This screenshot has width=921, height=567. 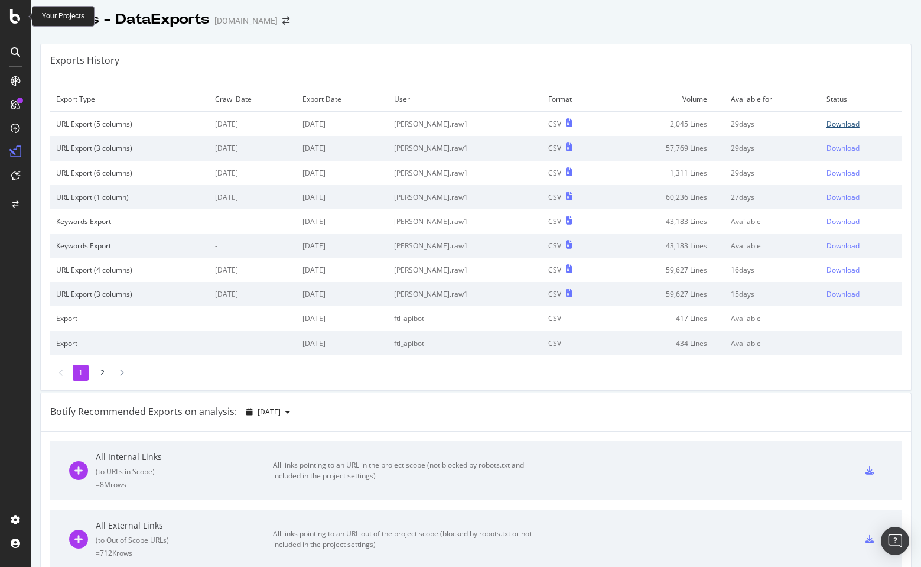 I want to click on div: Exports History, so click(x=84, y=60).